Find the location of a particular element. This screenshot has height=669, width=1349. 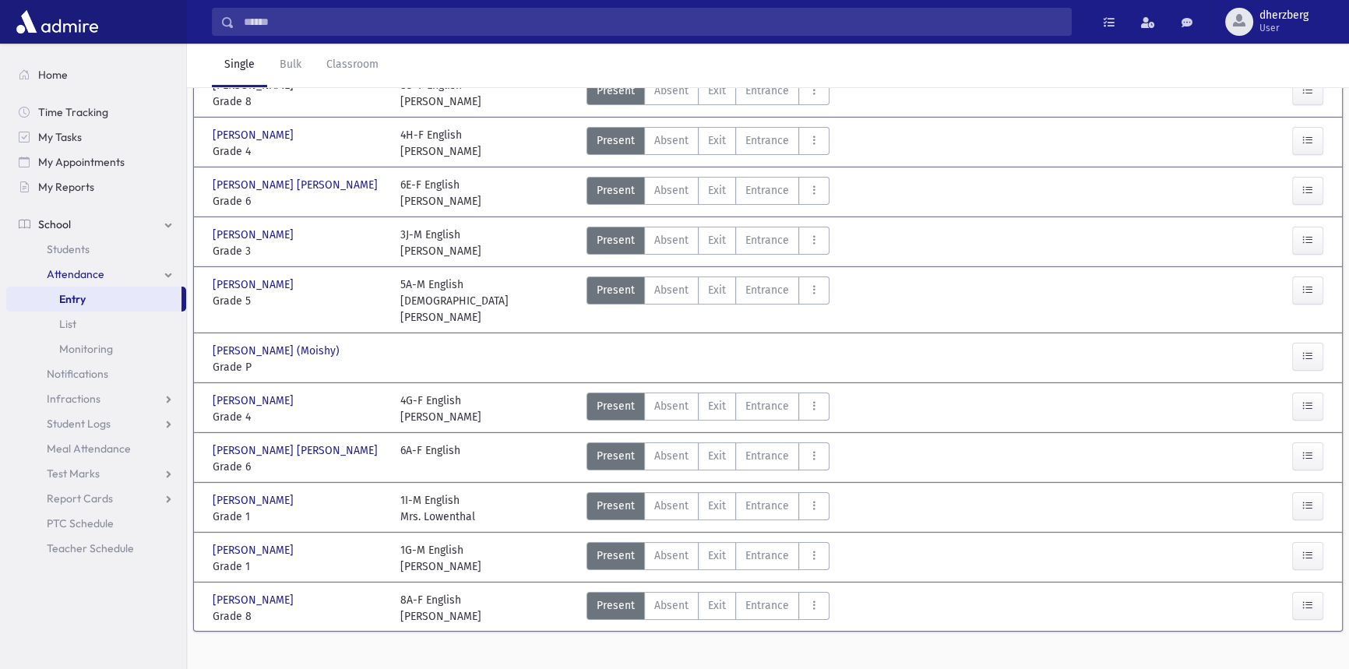

div: 6A-F English is located at coordinates (430, 459).